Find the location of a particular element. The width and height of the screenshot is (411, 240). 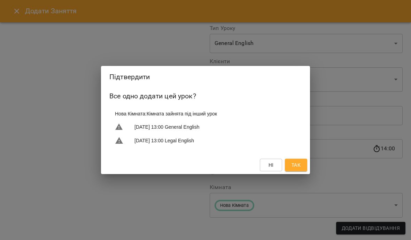

span: Так is located at coordinates (296, 165).